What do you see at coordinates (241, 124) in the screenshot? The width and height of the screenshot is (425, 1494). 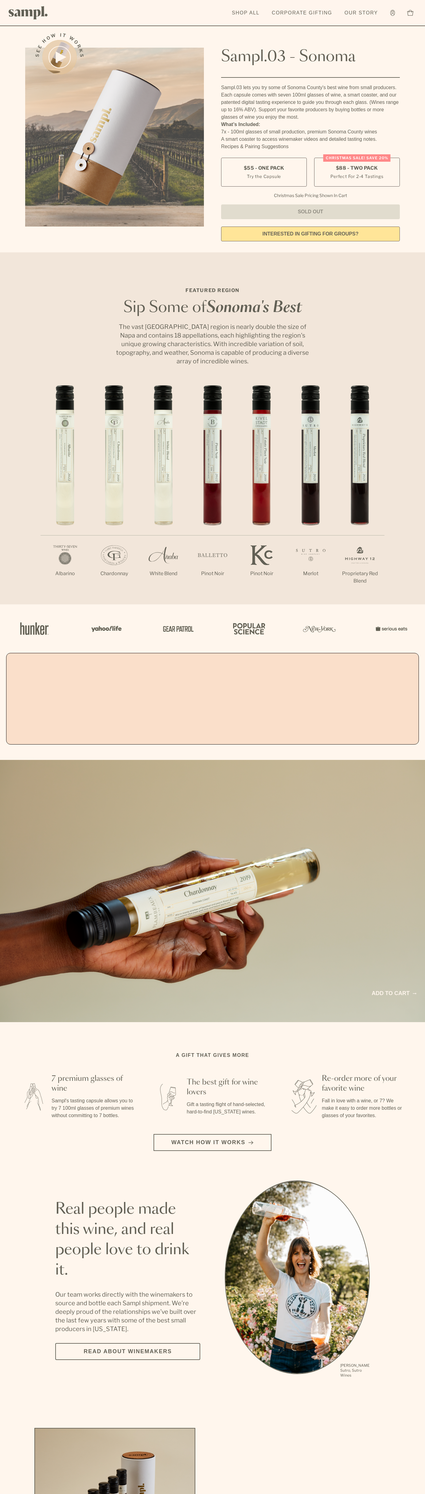 I see `strong: What’s Included:` at bounding box center [241, 124].